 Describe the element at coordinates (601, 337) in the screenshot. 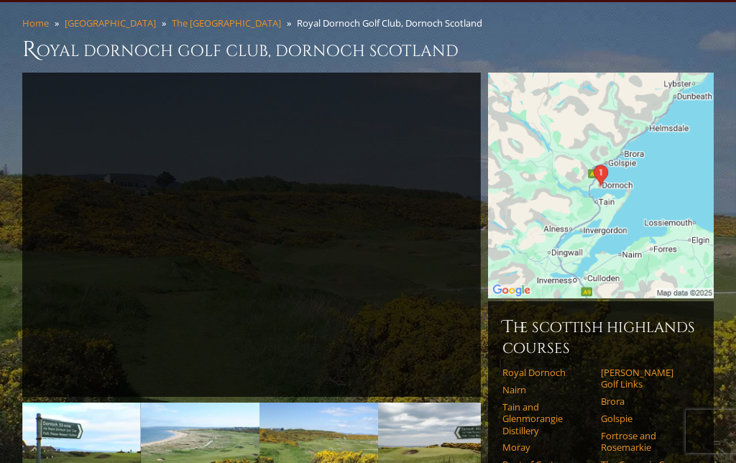

I see `h6: The Scottish Highlands Courses` at that location.